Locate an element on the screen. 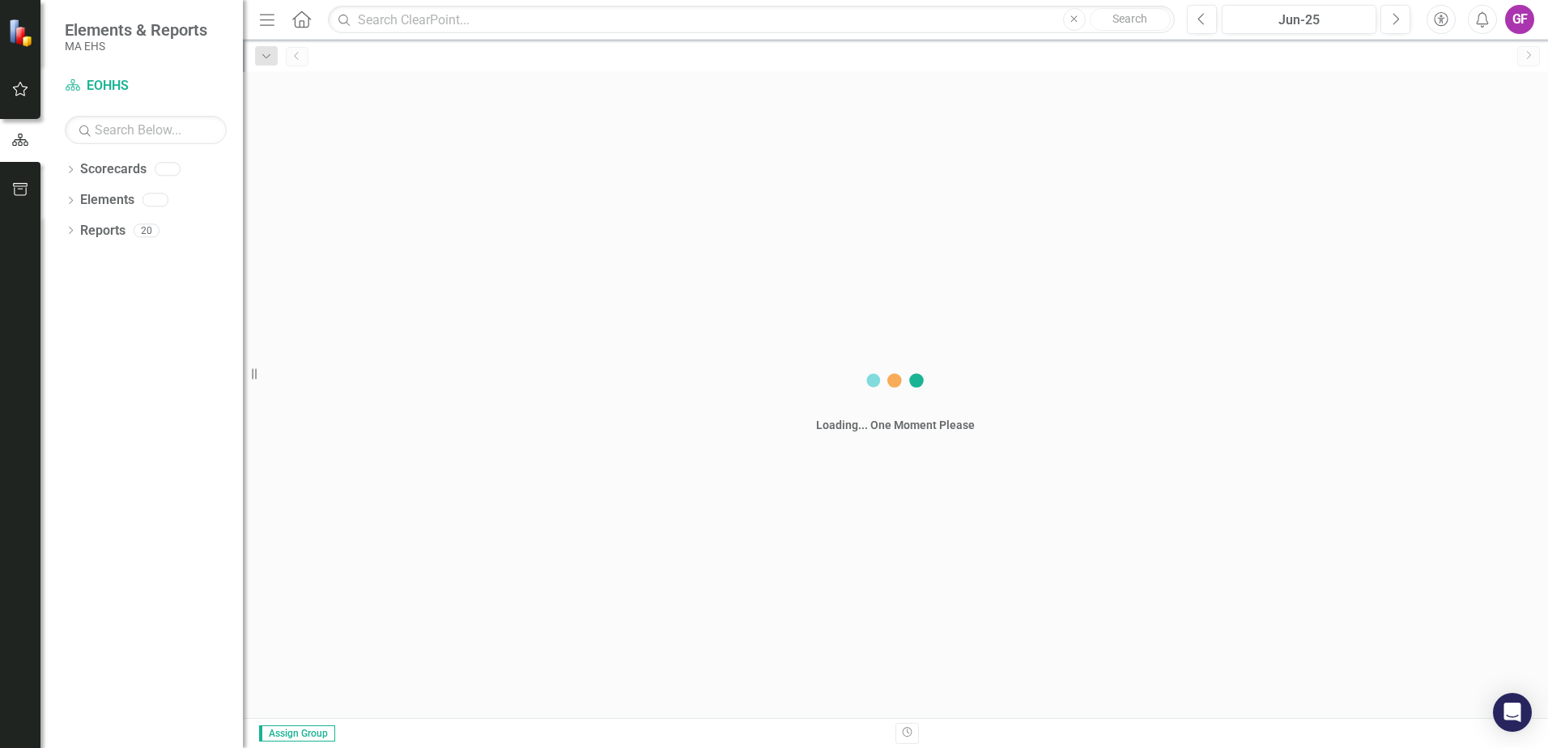  span: Assign Group is located at coordinates (297, 734).